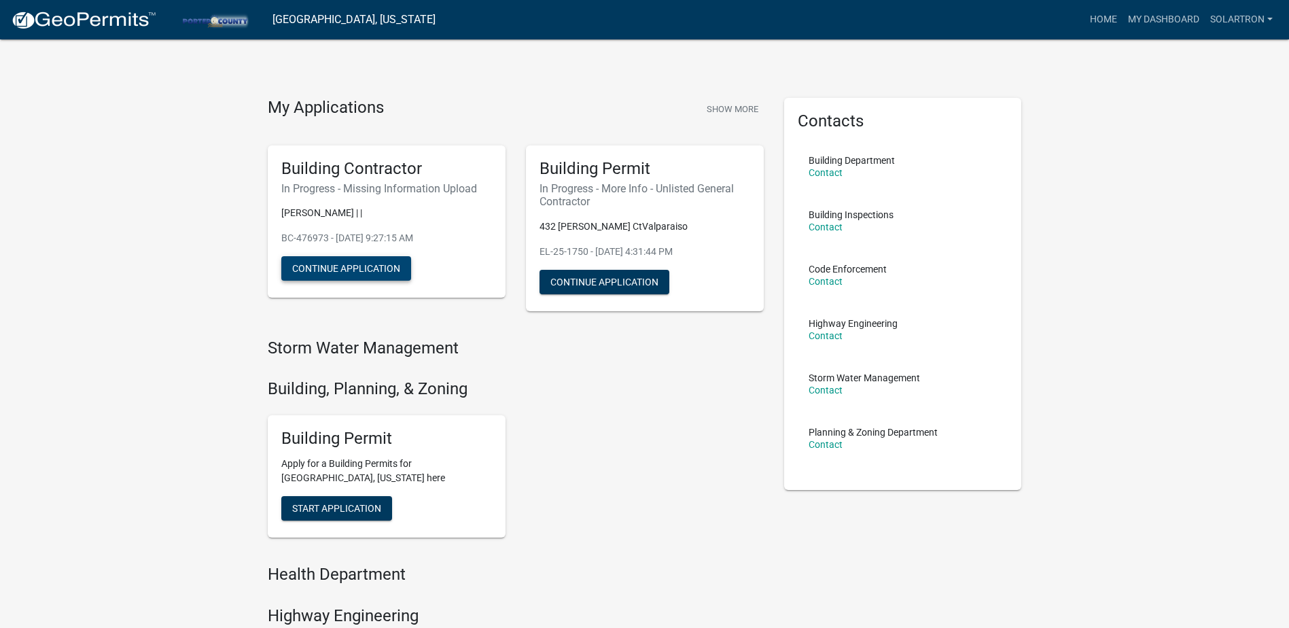 The image size is (1289, 628). Describe the element at coordinates (864, 378) in the screenshot. I see `p: Storm Water Management` at that location.